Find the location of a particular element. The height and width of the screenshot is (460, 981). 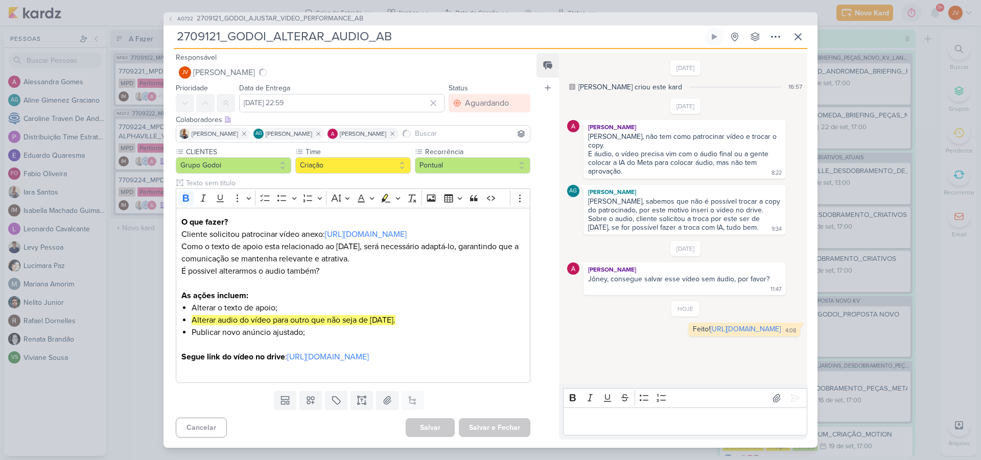

p: JV is located at coordinates (185, 73).